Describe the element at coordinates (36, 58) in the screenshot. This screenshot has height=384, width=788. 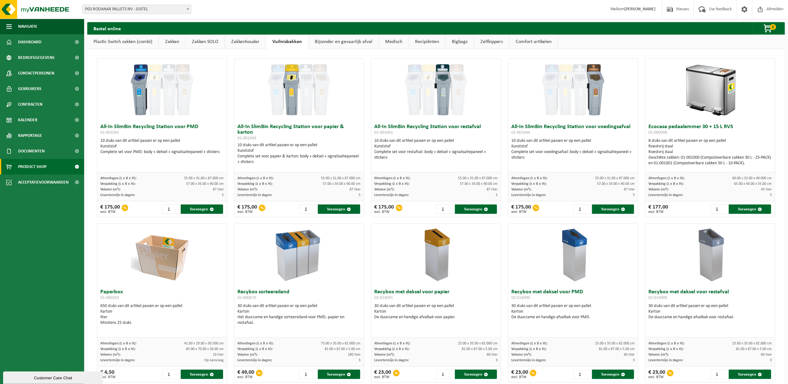
I see `span: Bedrijfsgegevens` at that location.